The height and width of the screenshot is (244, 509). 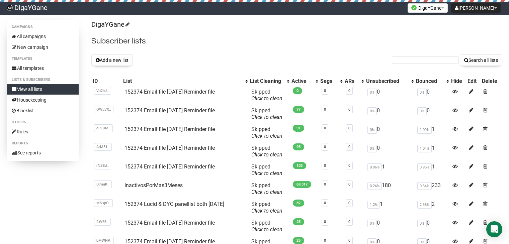 What do you see at coordinates (299, 128) in the screenshot?
I see `span: 91` at bounding box center [299, 128].